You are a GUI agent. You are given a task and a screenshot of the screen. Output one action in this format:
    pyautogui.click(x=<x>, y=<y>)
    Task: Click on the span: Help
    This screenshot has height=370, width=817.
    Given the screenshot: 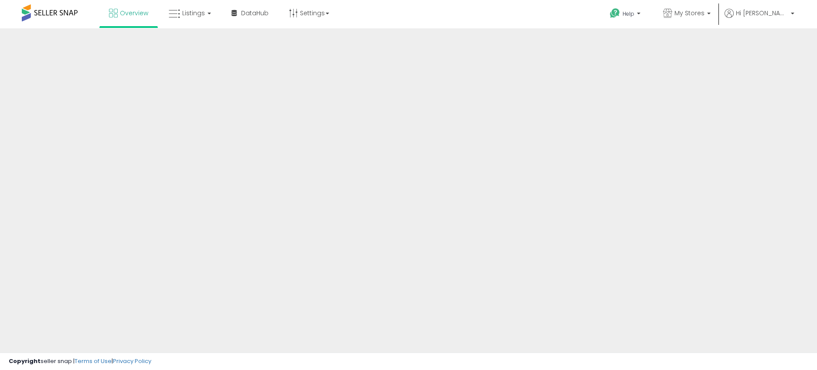 What is the action you would take?
    pyautogui.click(x=628, y=14)
    